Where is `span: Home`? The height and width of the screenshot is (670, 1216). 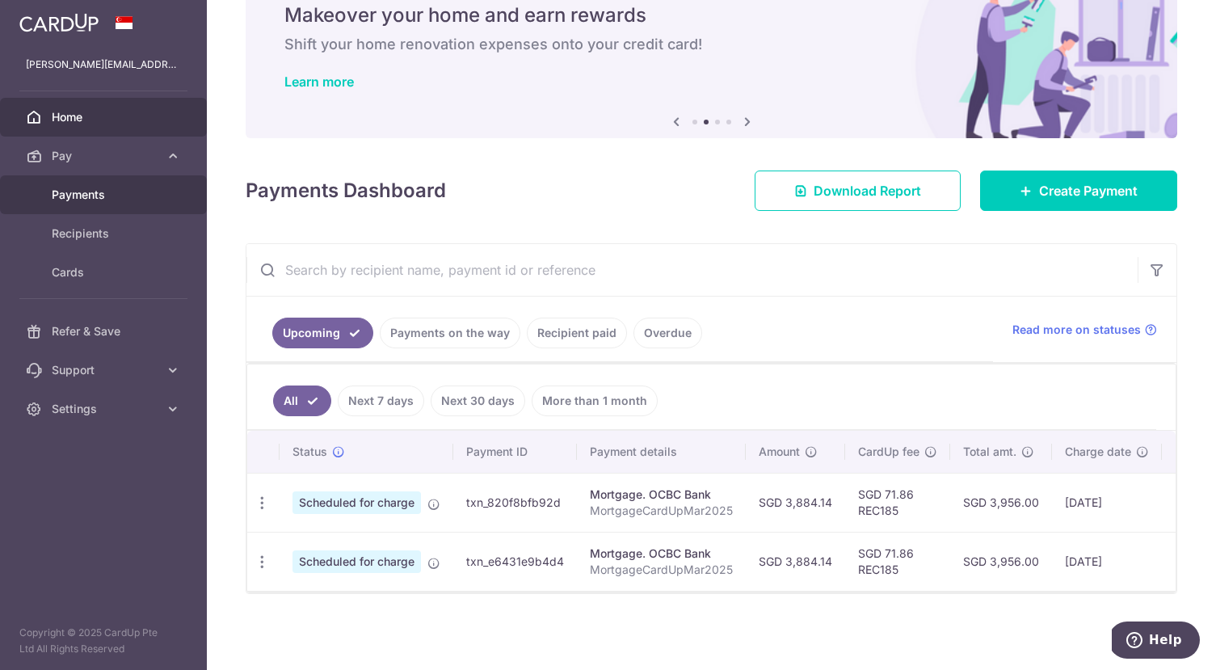 span: Home is located at coordinates (105, 117).